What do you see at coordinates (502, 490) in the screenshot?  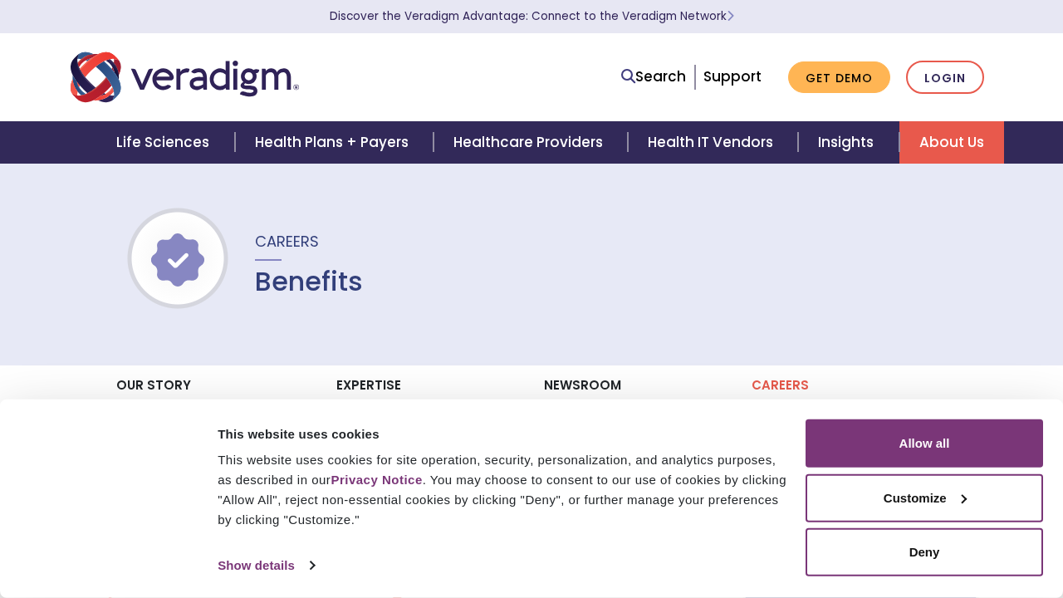 I see `div: This website uses cookies for site operation, security, personalization, and analytics purposes, ...` at bounding box center [502, 490].